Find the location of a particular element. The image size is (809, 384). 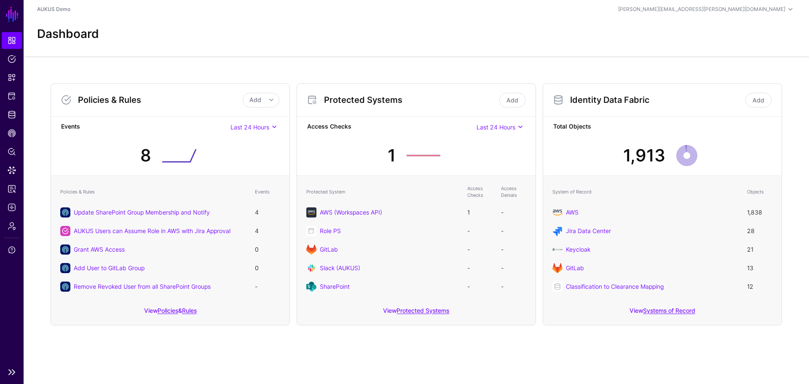

a: SGNL is located at coordinates (12, 14).